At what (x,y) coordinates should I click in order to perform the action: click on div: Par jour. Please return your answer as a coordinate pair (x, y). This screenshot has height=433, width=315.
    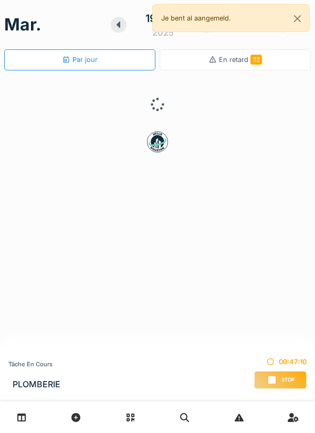
    Looking at the image, I should click on (80, 59).